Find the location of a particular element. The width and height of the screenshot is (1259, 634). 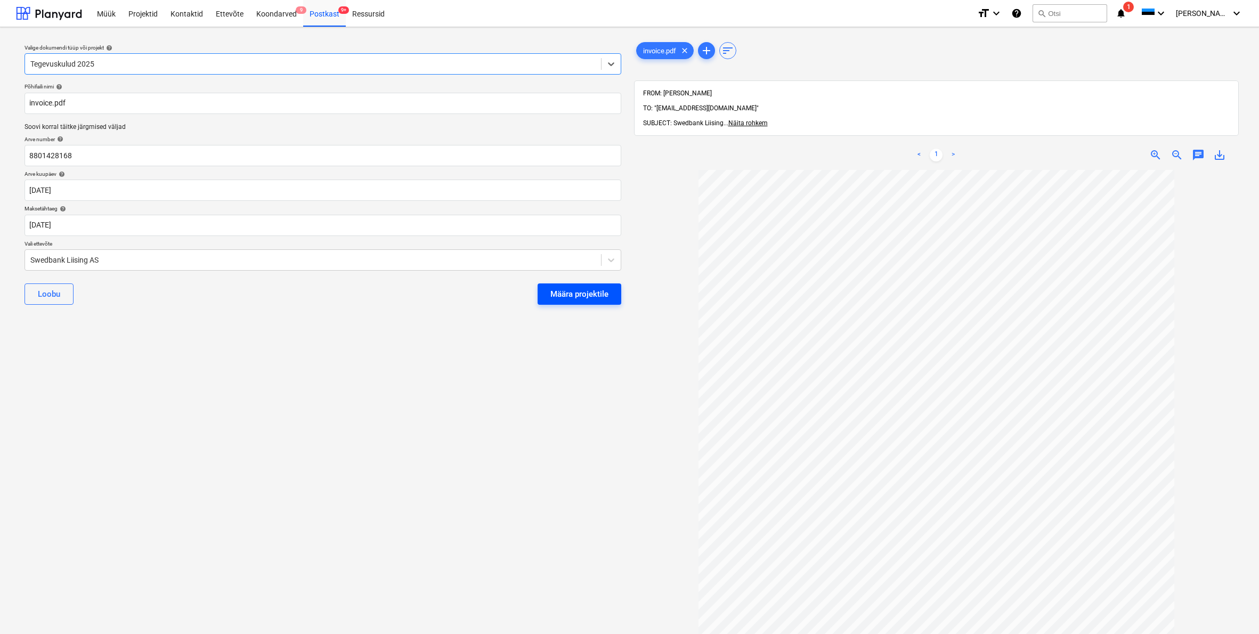

input: Arve kuupäeva pole määratud. is located at coordinates (323, 190).